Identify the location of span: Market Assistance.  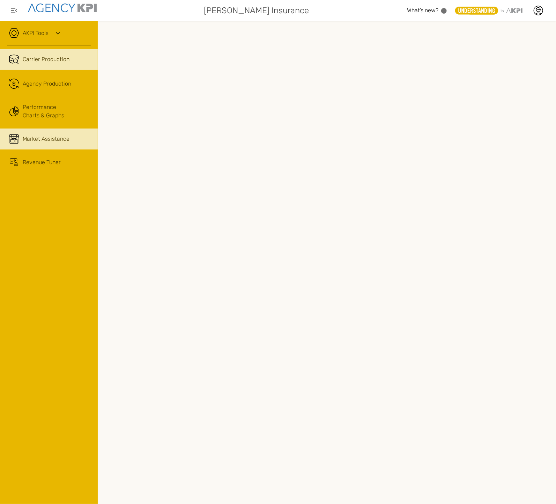
(46, 139).